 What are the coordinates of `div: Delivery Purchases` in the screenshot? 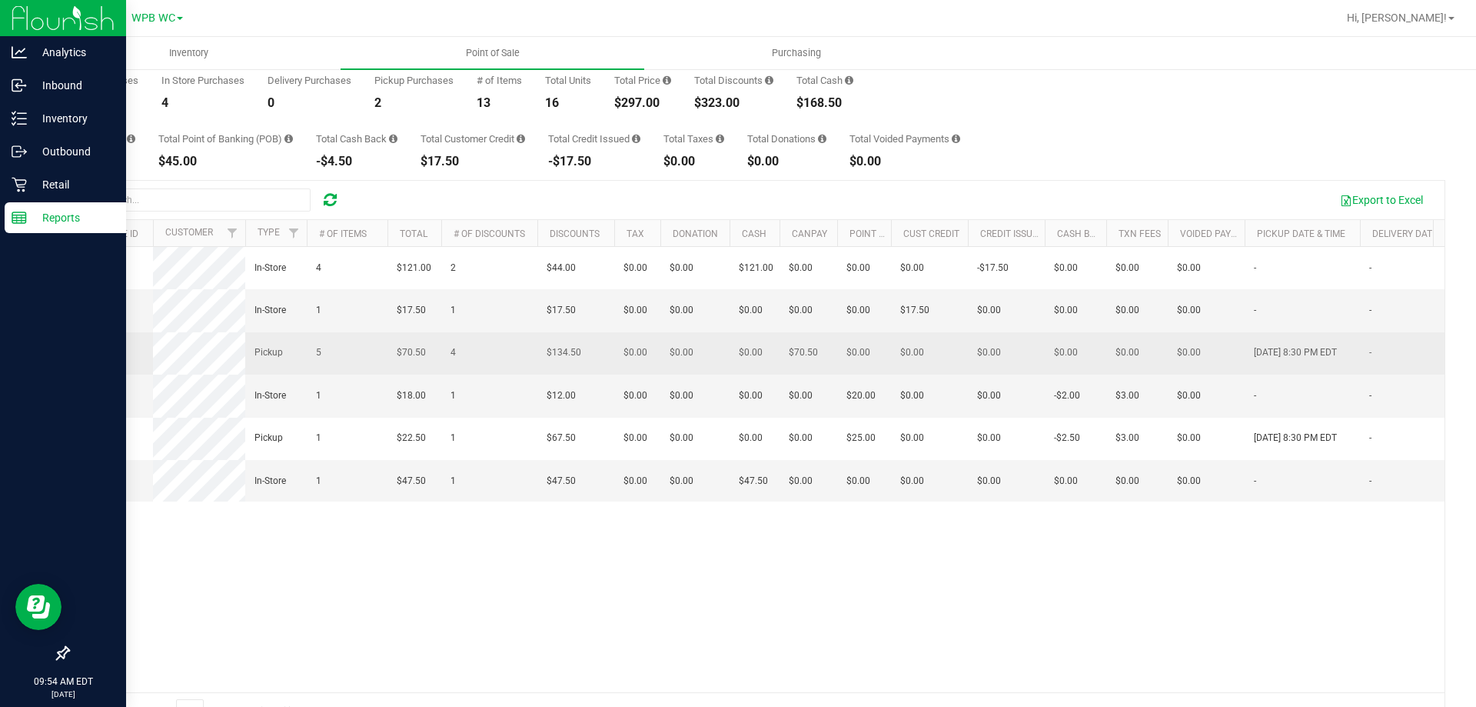 It's located at (309, 80).